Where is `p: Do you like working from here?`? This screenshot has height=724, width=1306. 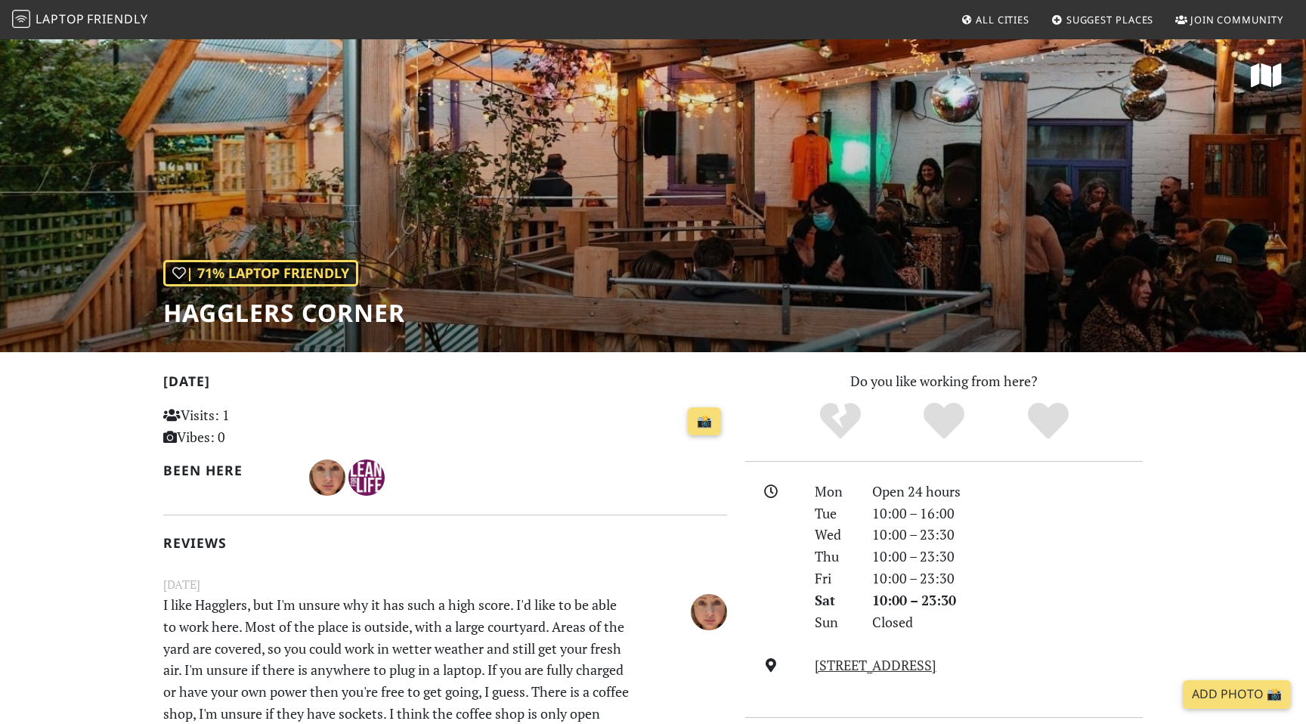
p: Do you like working from here? is located at coordinates (944, 381).